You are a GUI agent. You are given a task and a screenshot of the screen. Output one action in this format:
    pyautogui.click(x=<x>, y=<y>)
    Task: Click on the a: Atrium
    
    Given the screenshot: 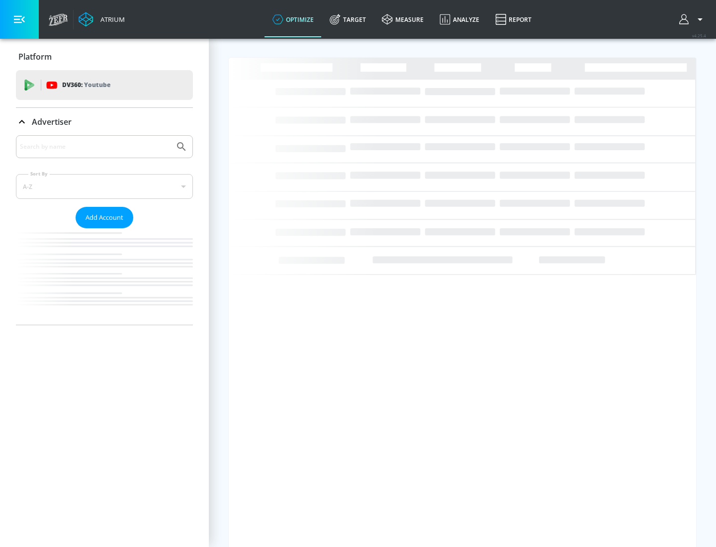 What is the action you would take?
    pyautogui.click(x=101, y=19)
    